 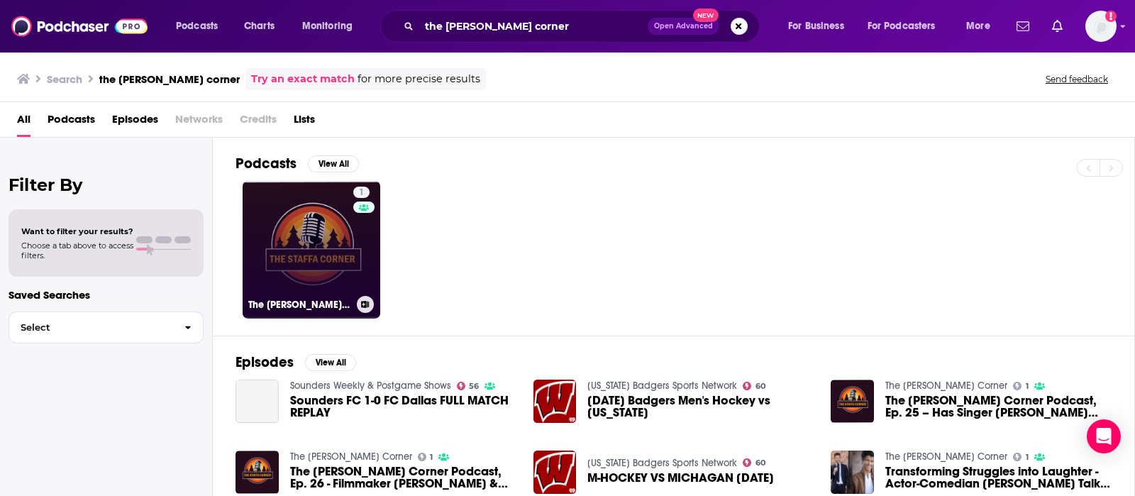 What do you see at coordinates (1111, 16) in the screenshot?
I see `svg: Add a profile image` at bounding box center [1111, 16].